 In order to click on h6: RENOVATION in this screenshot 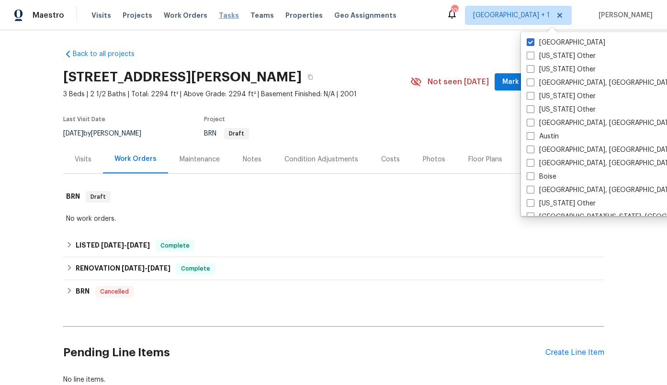, I will do `click(123, 269)`.